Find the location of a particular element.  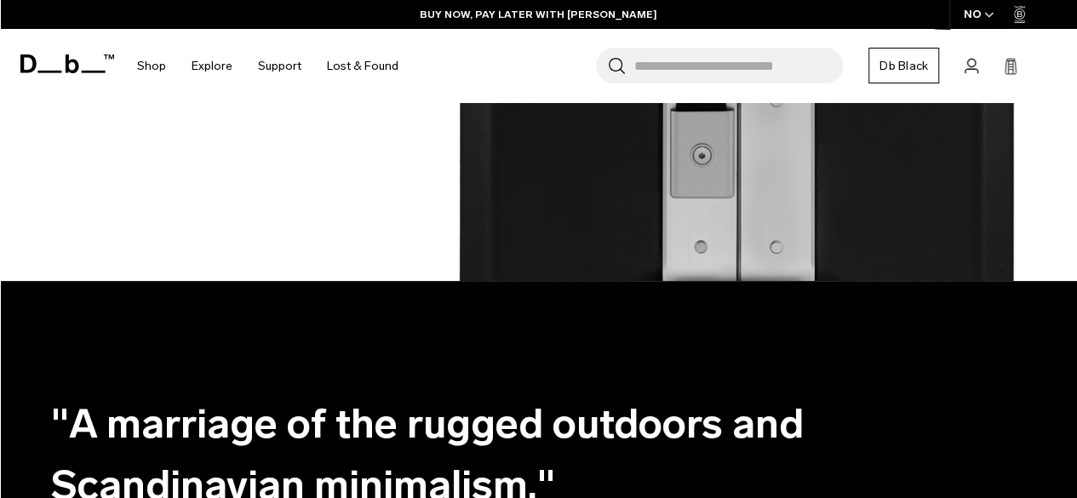

a: Db Black is located at coordinates (903, 66).